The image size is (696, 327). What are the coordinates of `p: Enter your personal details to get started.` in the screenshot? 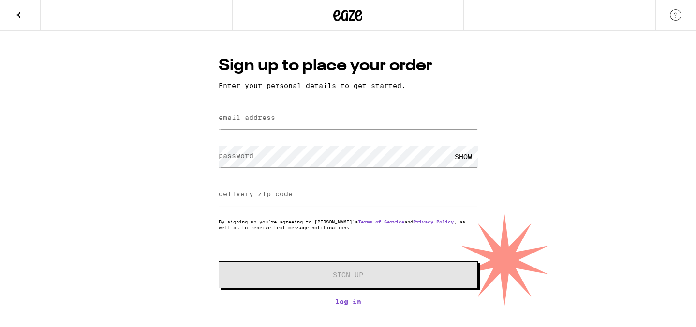 It's located at (348, 86).